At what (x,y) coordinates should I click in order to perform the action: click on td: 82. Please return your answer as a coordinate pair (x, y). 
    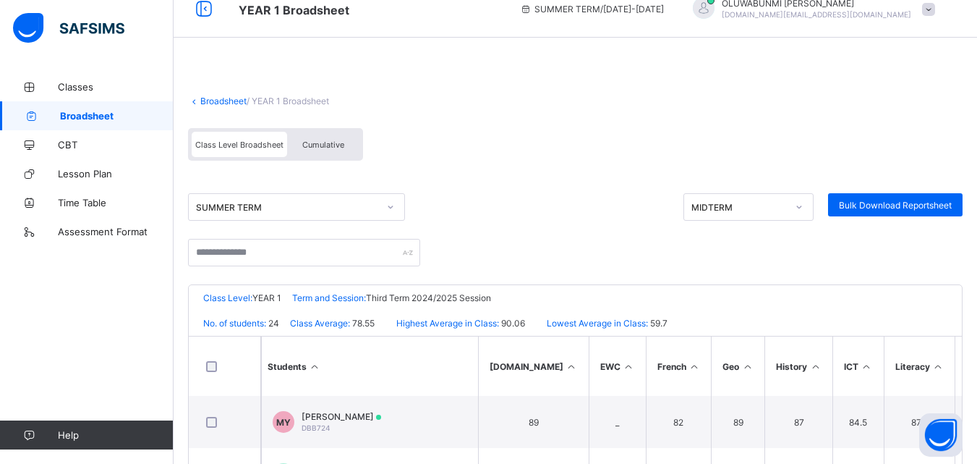
    Looking at the image, I should click on (678, 422).